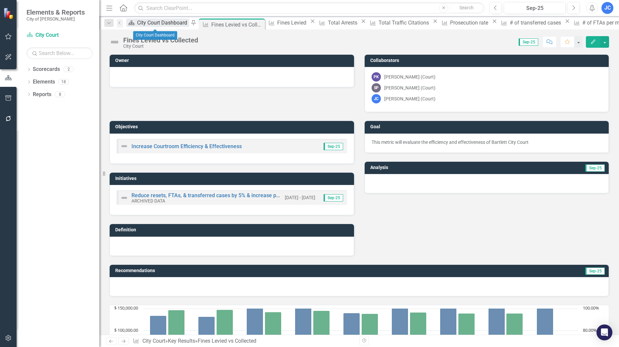 This screenshot has height=347, width=619. What do you see at coordinates (591, 308) in the screenshot?
I see `text: 100.00%` at bounding box center [591, 308].